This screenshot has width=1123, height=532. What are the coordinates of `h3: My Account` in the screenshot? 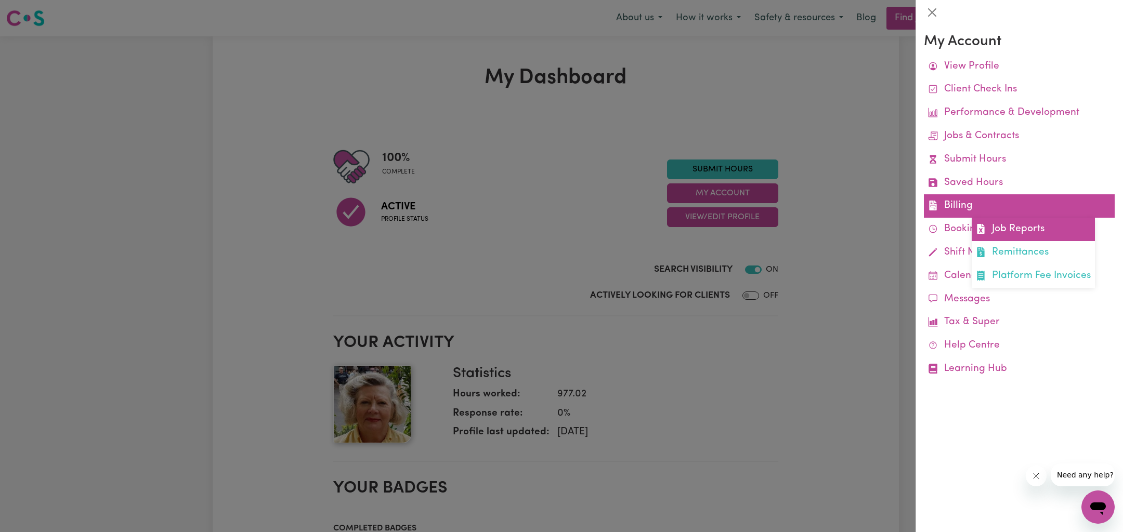 It's located at (1019, 42).